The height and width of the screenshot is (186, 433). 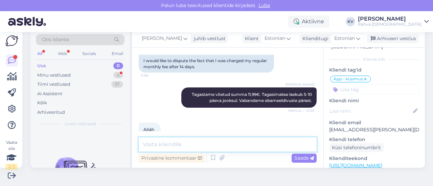 What do you see at coordinates (304, 158) in the screenshot?
I see `span: Saada` at bounding box center [304, 158].